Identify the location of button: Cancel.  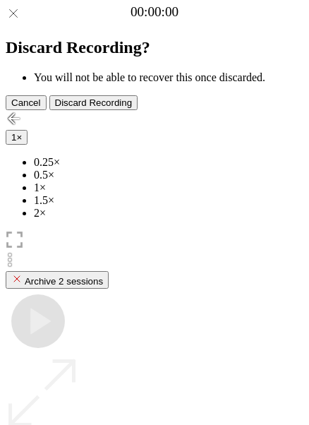
(26, 102).